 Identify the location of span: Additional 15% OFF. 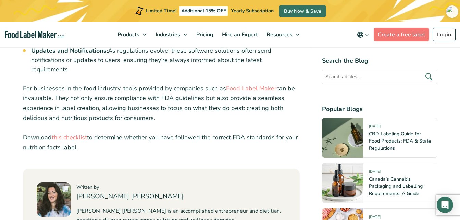
(203, 11).